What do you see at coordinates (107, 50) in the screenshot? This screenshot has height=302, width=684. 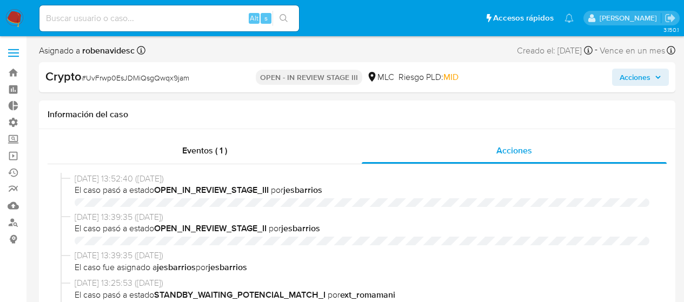 I see `b: robenavidesc` at bounding box center [107, 50].